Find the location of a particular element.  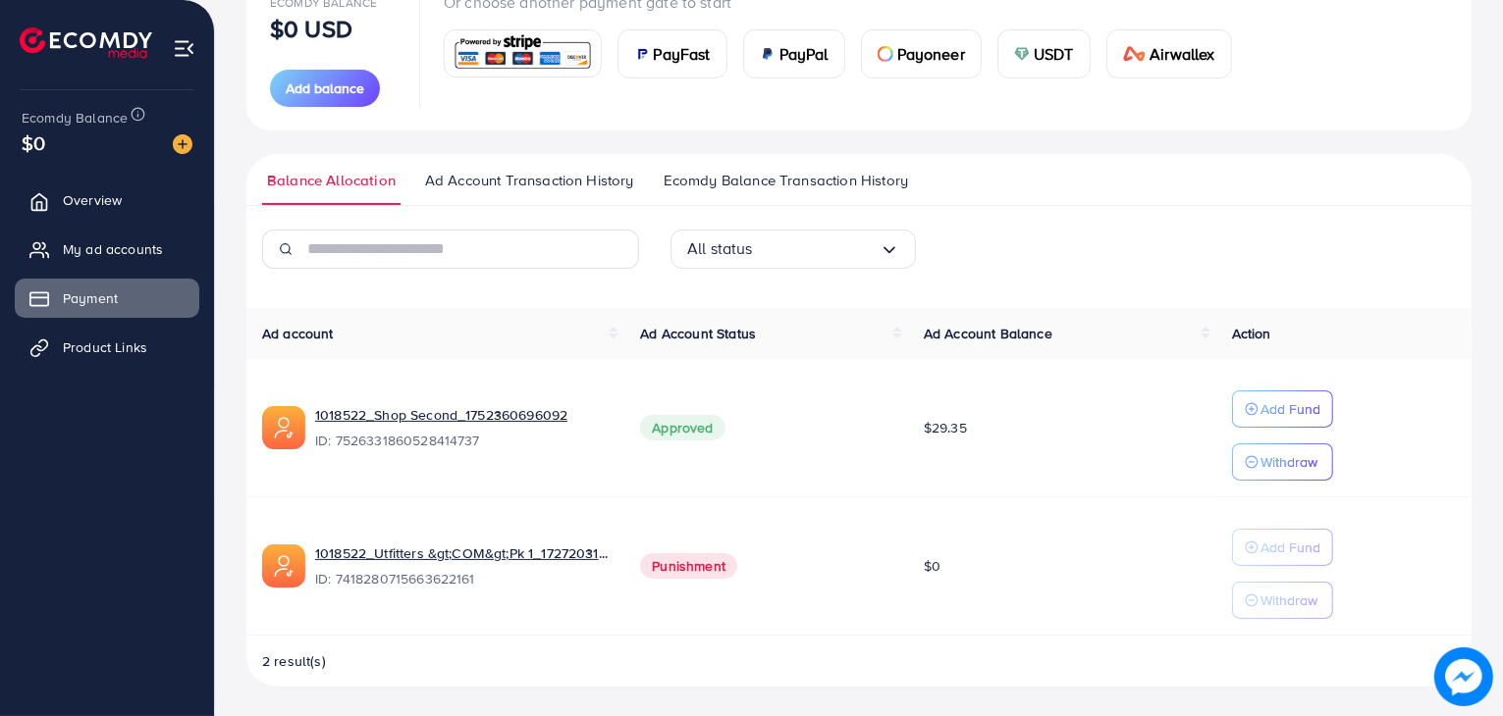

span: All status is located at coordinates (719, 248).